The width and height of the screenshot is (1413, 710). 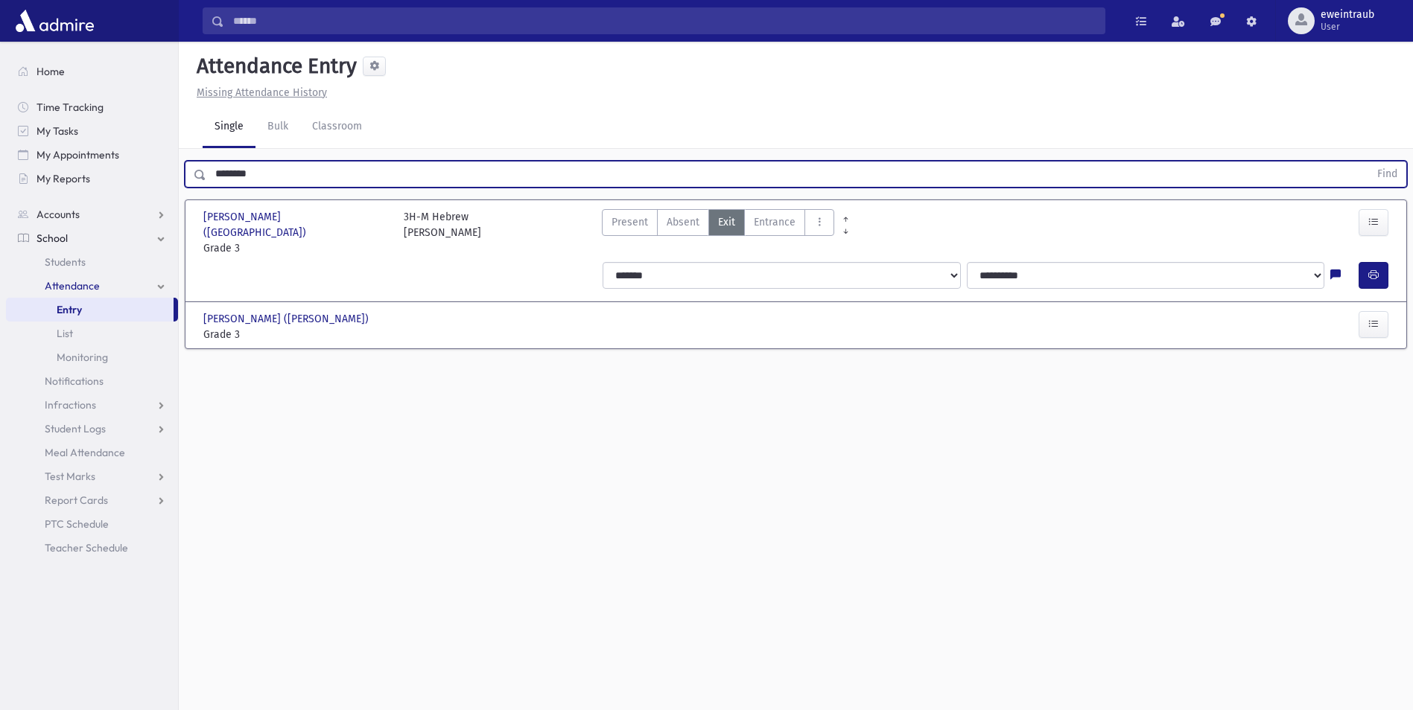 What do you see at coordinates (52, 238) in the screenshot?
I see `span: School` at bounding box center [52, 238].